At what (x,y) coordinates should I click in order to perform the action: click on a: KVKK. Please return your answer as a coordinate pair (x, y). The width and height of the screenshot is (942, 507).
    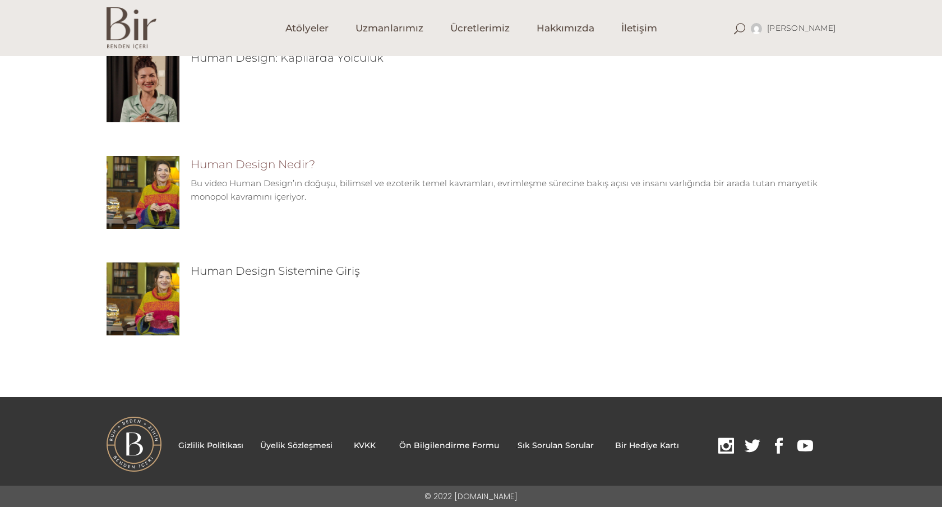
    Looking at the image, I should click on (364, 445).